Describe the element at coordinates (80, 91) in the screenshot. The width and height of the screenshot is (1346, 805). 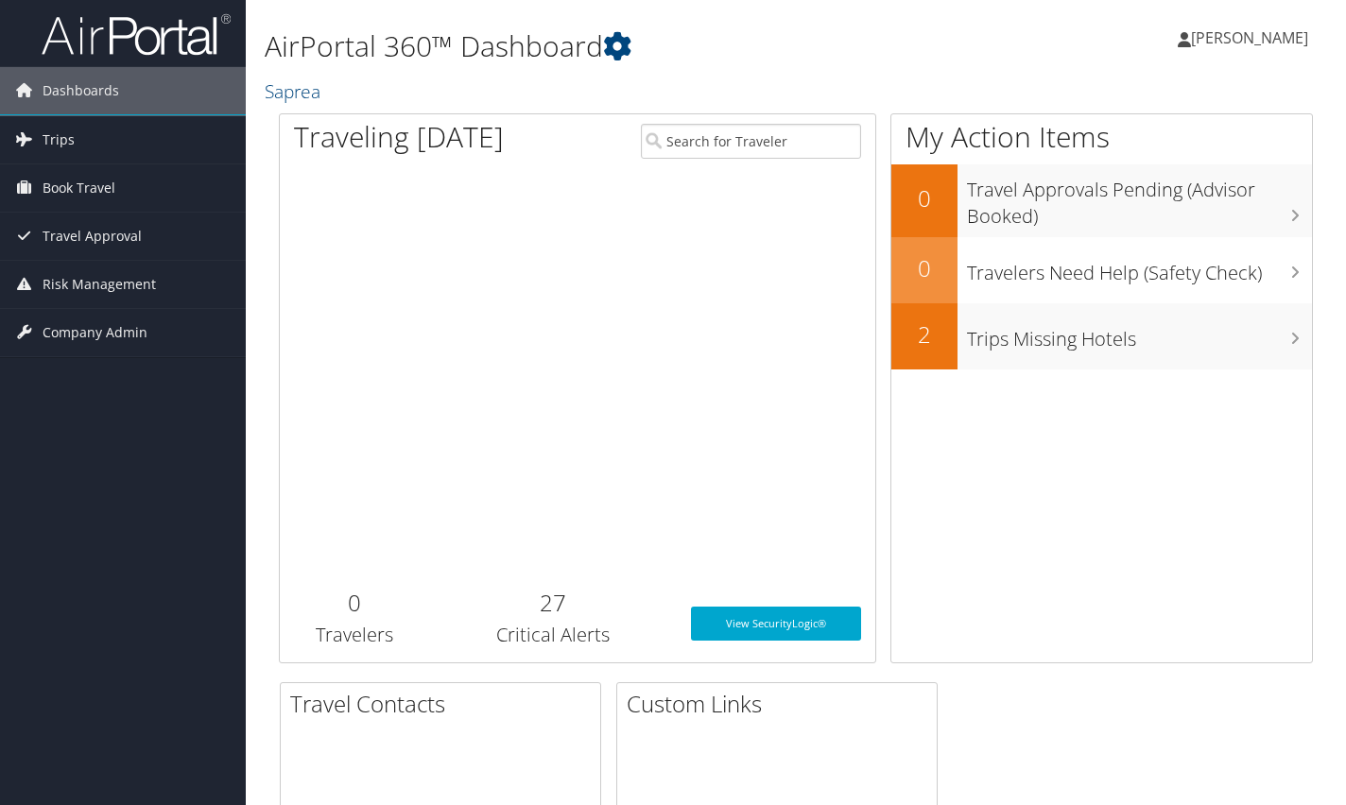
I see `span: Dashboards` at that location.